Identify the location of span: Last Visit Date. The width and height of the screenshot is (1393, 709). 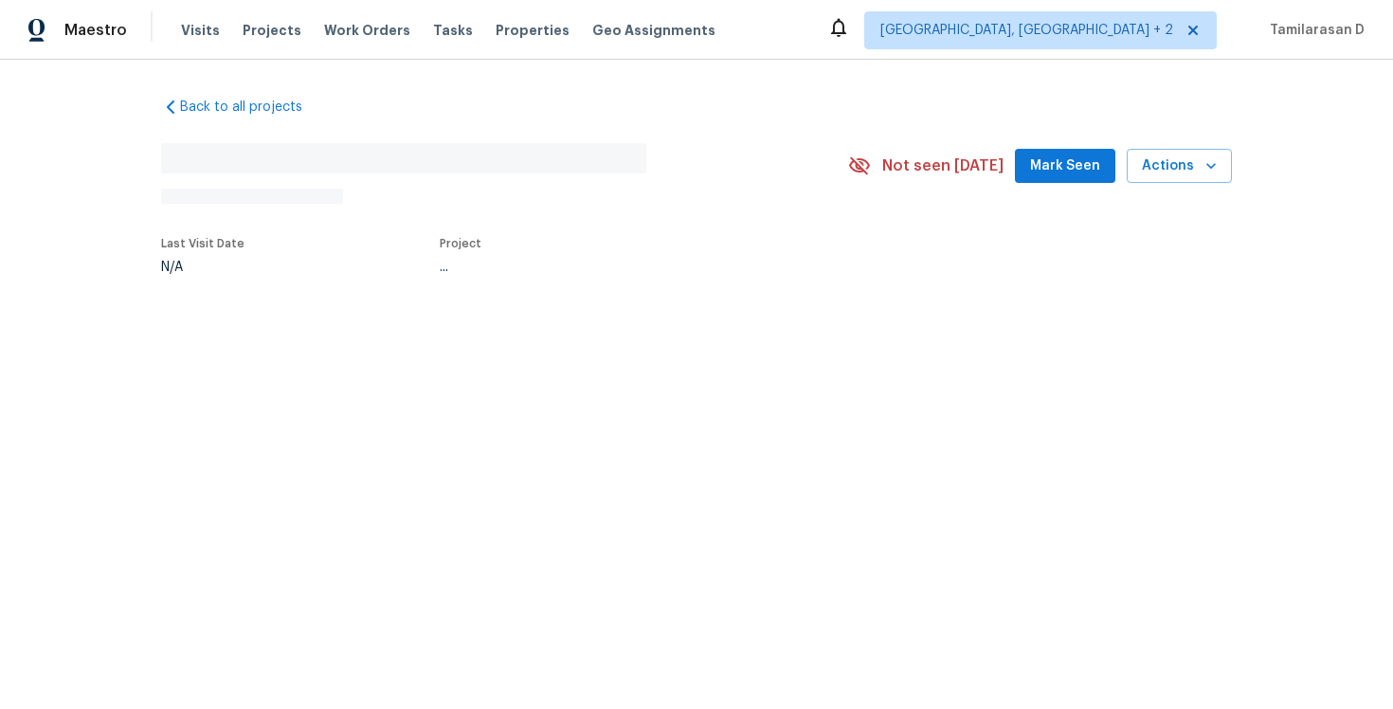
(203, 244).